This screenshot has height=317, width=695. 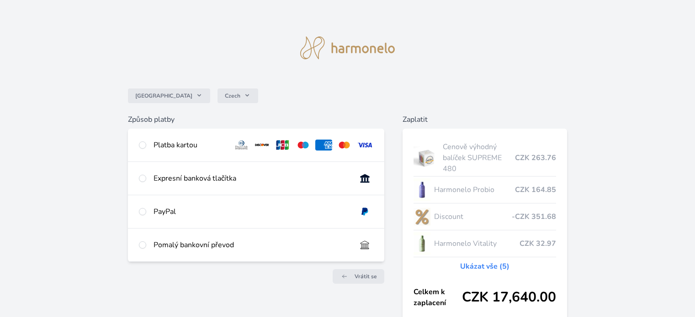 What do you see at coordinates (364, 212) in the screenshot?
I see `img: paypal.svg` at bounding box center [364, 212].